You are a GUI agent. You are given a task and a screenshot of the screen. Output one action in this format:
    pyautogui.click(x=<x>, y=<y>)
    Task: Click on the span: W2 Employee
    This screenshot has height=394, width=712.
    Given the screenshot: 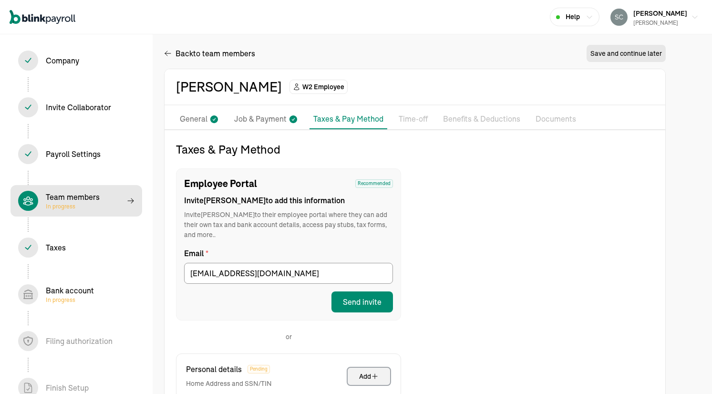 What is the action you would take?
    pyautogui.click(x=323, y=87)
    